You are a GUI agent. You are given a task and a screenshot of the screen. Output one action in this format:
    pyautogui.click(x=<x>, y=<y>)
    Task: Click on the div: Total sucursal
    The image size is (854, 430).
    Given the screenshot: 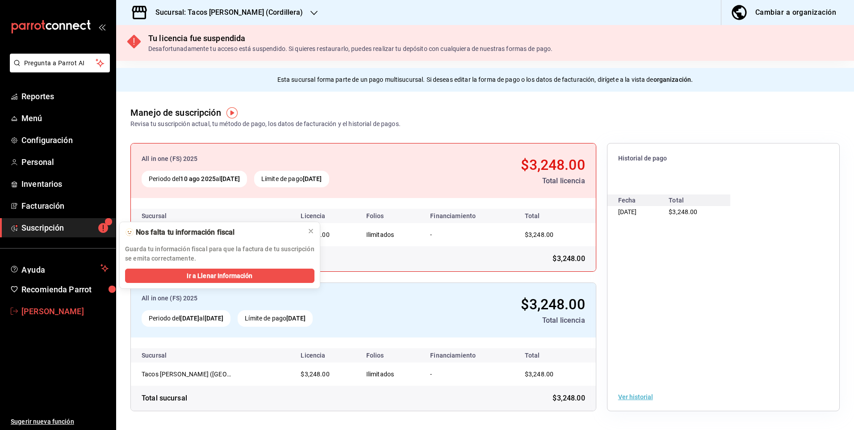 What is the action you would take?
    pyautogui.click(x=164, y=398)
    